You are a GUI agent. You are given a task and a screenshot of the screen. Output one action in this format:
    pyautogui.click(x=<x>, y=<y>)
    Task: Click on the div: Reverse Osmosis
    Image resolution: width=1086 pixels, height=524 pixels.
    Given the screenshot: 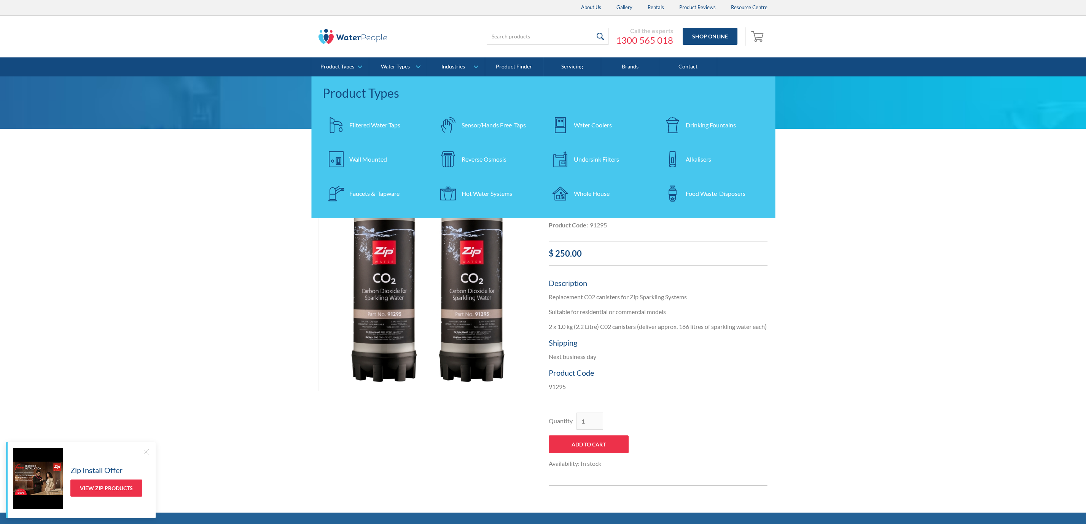 What is the action you would take?
    pyautogui.click(x=484, y=159)
    